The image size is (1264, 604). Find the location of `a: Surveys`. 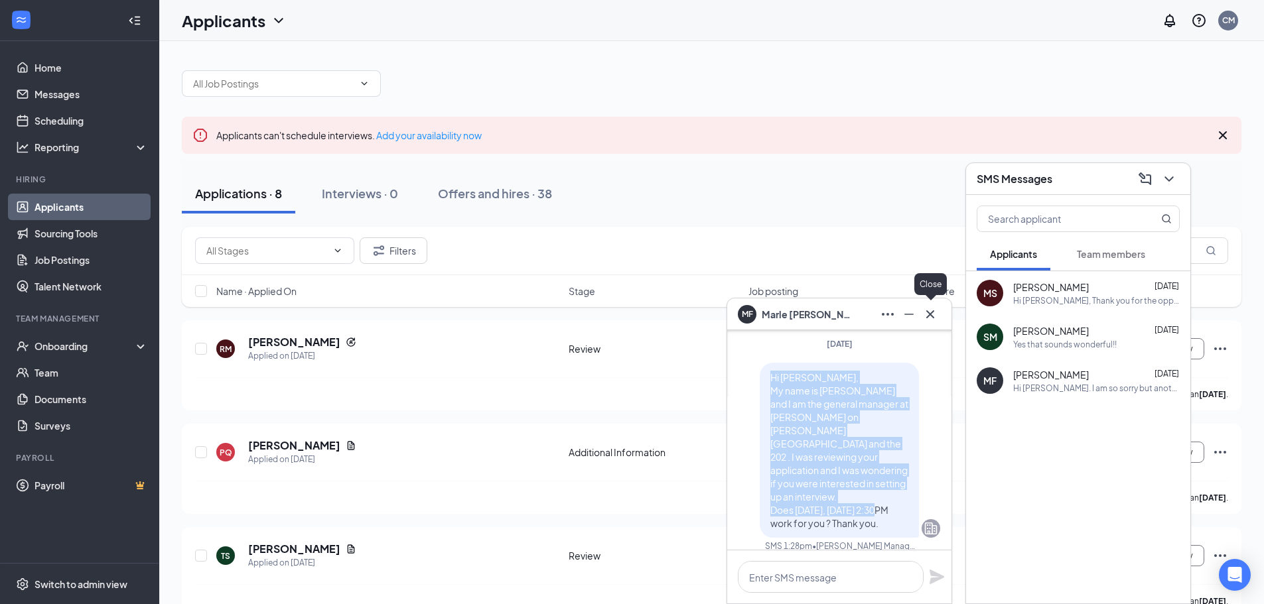

a: Surveys is located at coordinates (91, 426).